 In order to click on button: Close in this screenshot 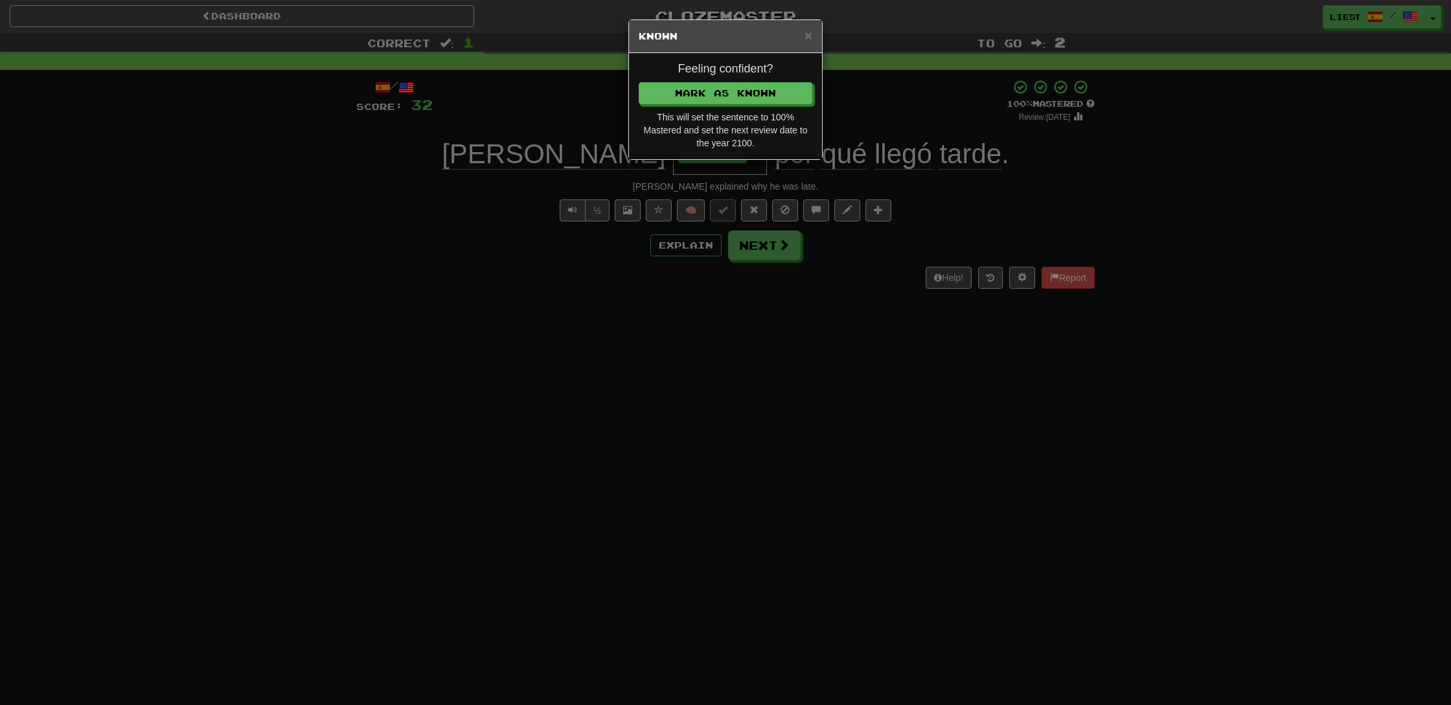, I will do `click(808, 35)`.